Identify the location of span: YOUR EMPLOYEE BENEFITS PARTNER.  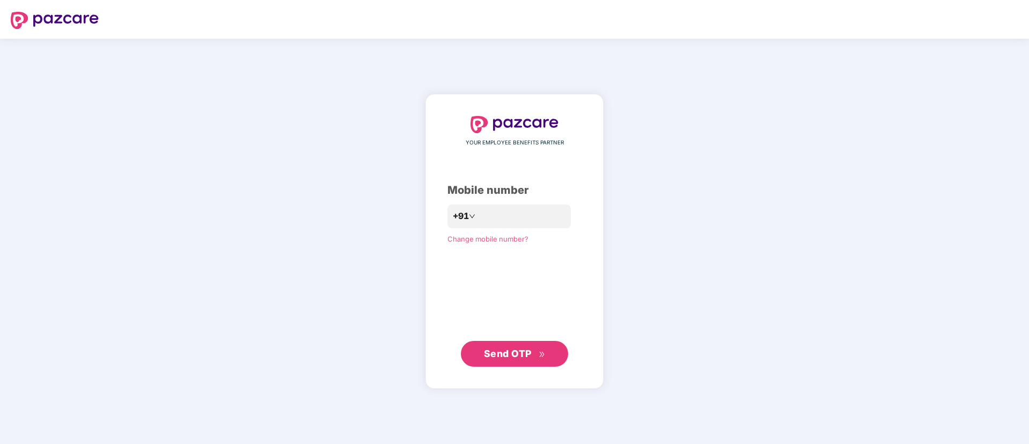
(515, 143).